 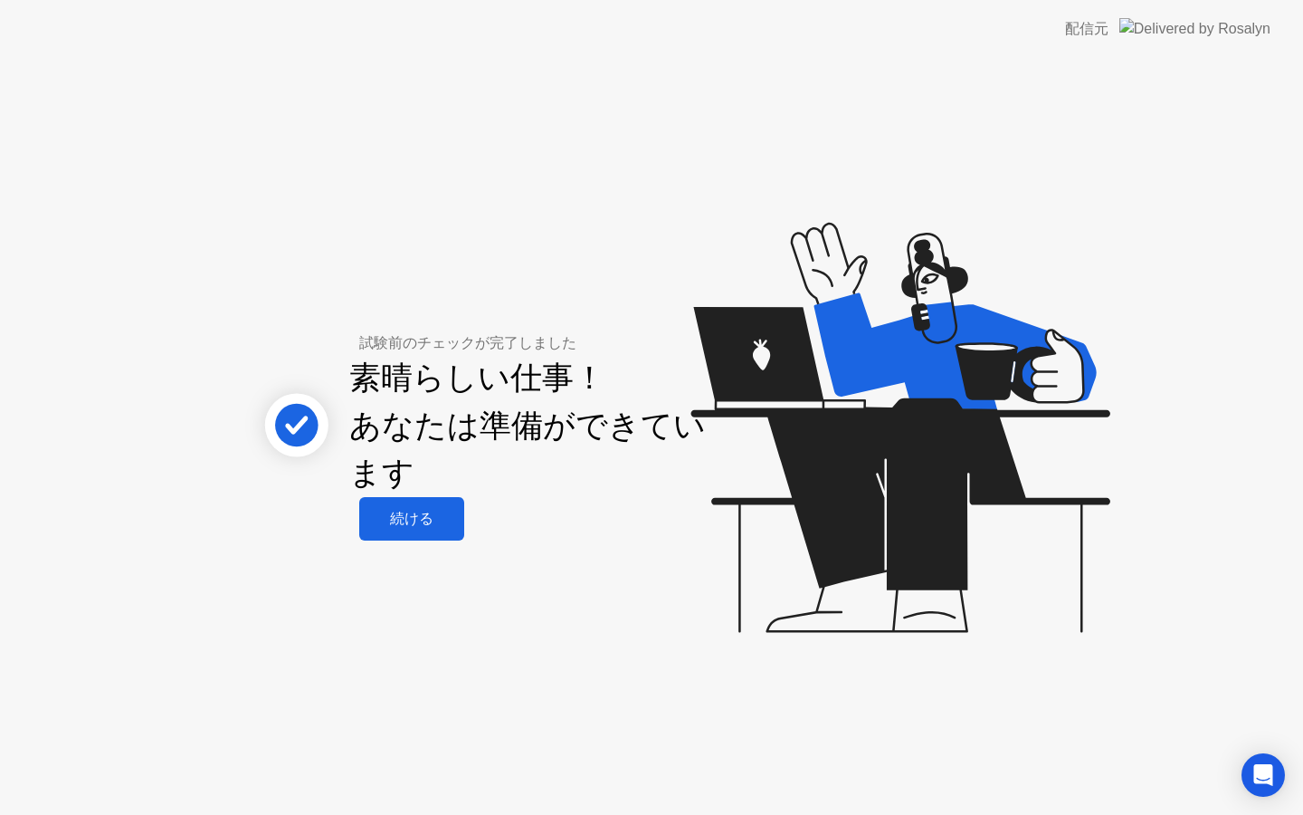 What do you see at coordinates (546, 343) in the screenshot?
I see `div: 試験前のチェックが完了しました` at bounding box center [546, 343].